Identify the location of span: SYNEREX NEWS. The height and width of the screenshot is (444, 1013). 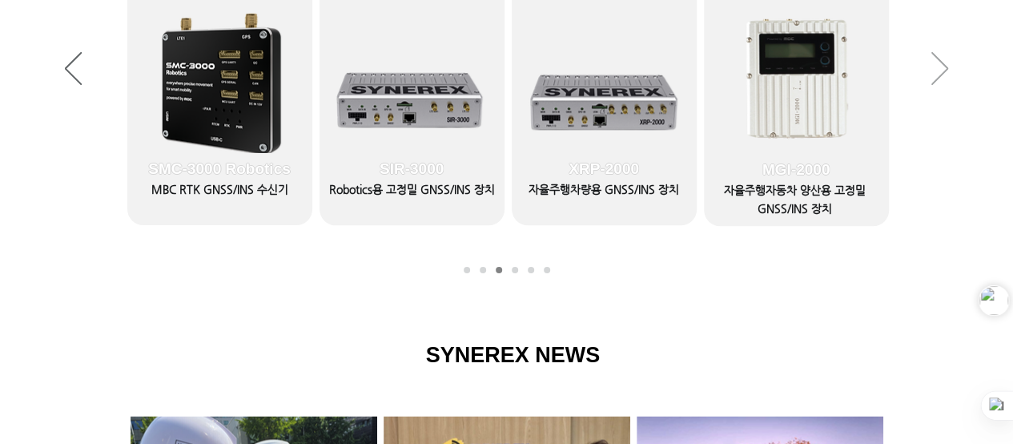
(513, 355).